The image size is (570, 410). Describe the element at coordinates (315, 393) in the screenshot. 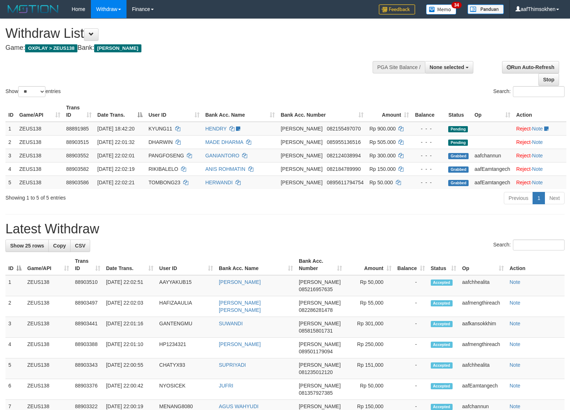

I see `span: Copy 081357927385 to clipboard` at that location.